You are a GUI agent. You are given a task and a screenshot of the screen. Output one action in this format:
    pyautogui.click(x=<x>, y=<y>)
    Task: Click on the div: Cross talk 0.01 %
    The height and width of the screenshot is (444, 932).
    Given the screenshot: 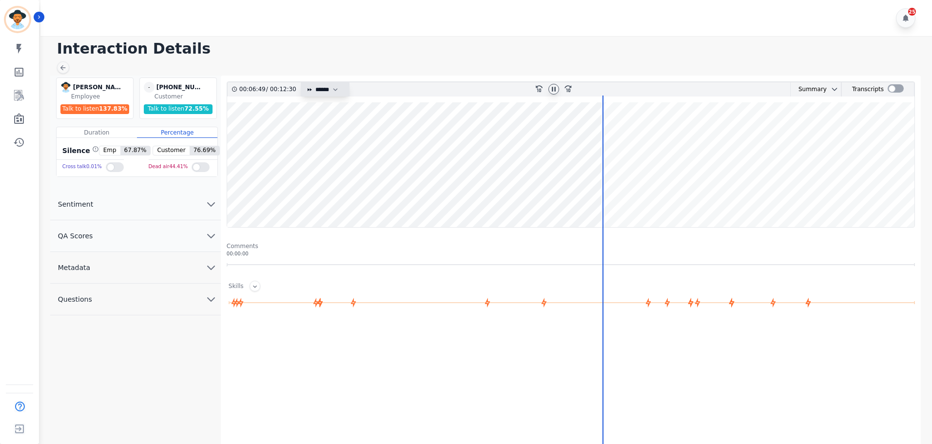 What is the action you would take?
    pyautogui.click(x=82, y=167)
    